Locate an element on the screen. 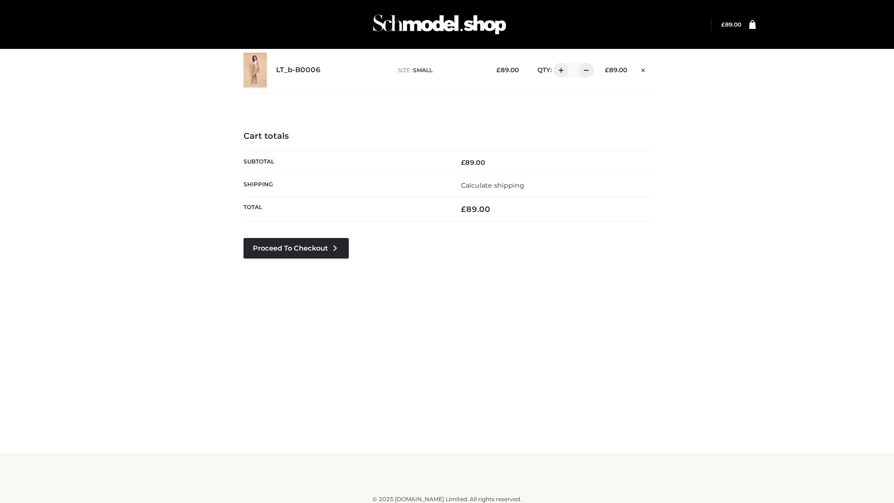 The height and width of the screenshot is (503, 894). th: Total is located at coordinates (345, 209).